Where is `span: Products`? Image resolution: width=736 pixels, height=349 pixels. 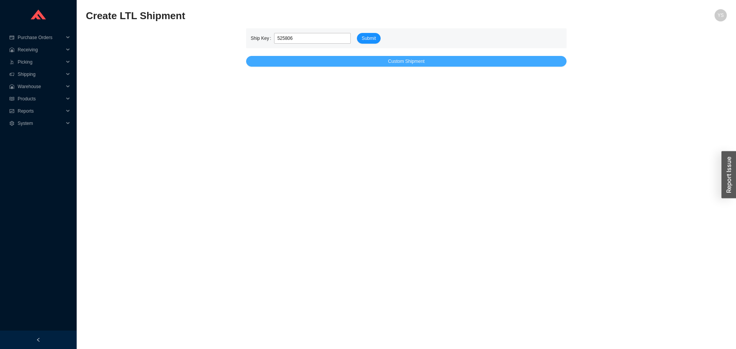
span: Products is located at coordinates (41, 99).